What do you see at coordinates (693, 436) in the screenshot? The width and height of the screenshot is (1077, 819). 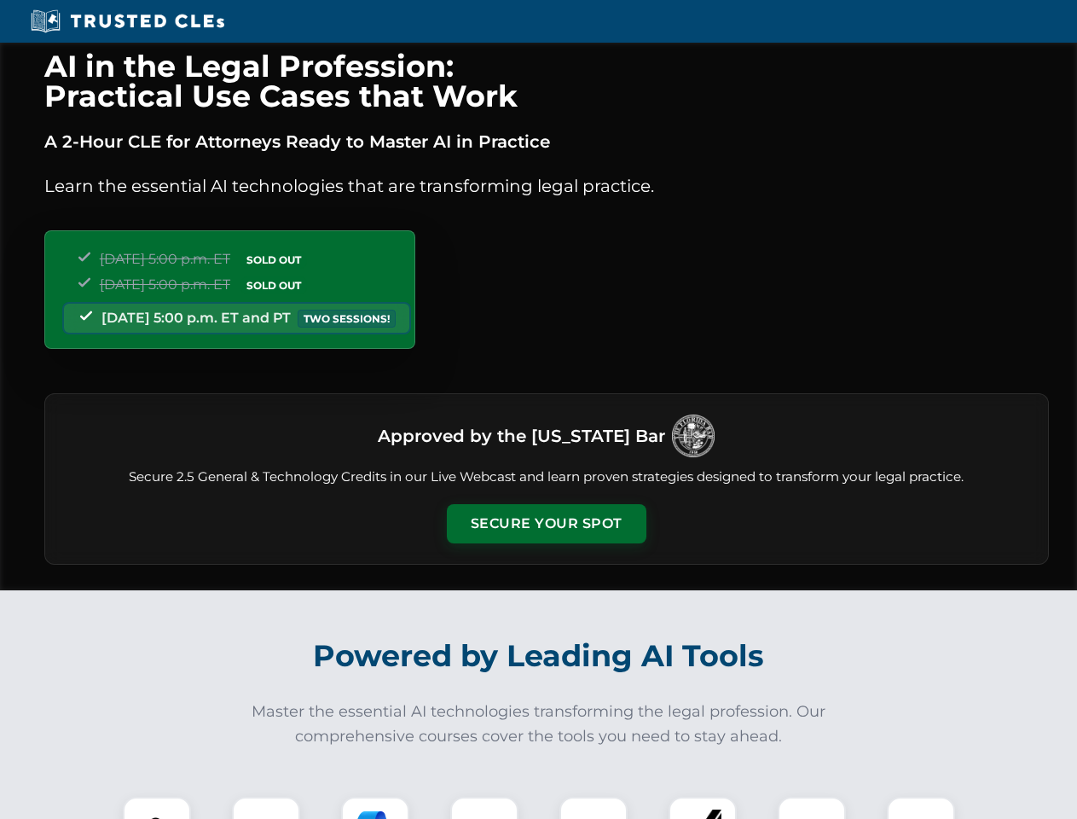 I see `img: Logo` at bounding box center [693, 436].